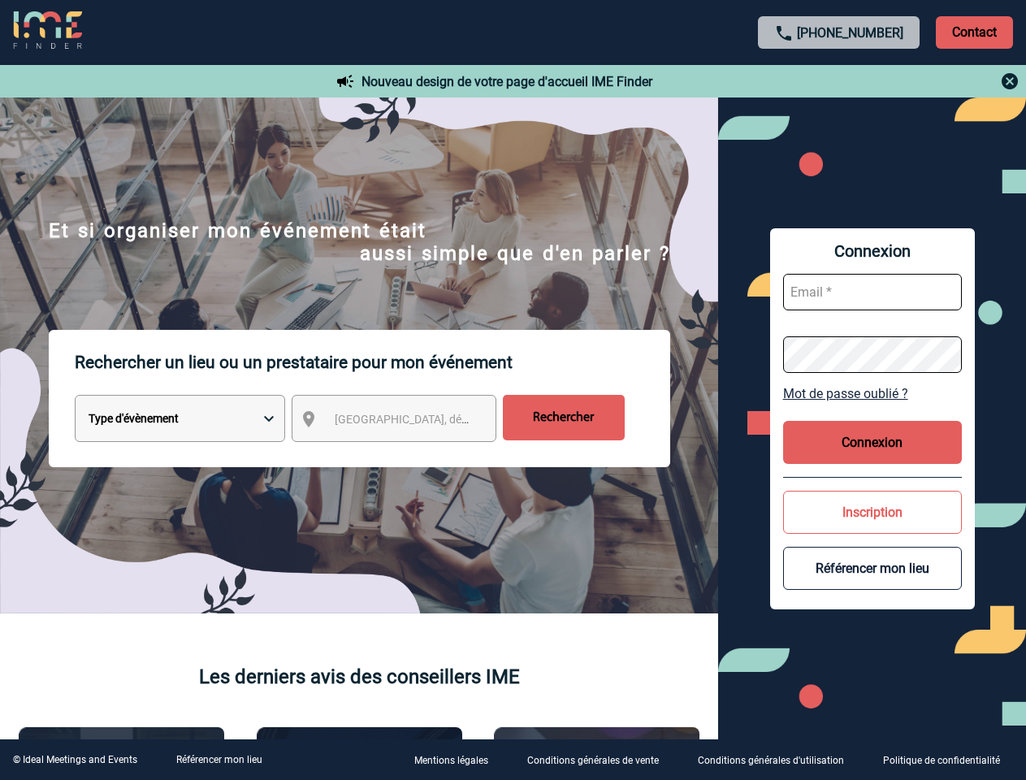  I want to click on div: © Ideal Meetings and Events, so click(75, 760).